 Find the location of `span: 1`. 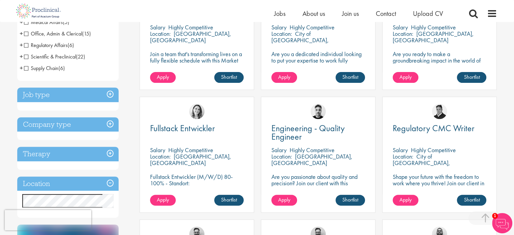

span: 1 is located at coordinates (494, 215).